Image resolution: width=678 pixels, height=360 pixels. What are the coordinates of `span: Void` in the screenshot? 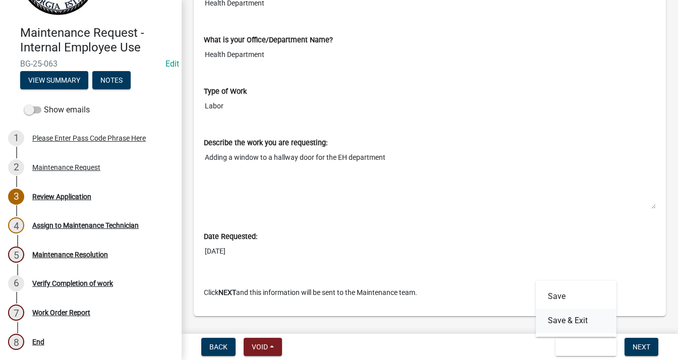 It's located at (260, 347).